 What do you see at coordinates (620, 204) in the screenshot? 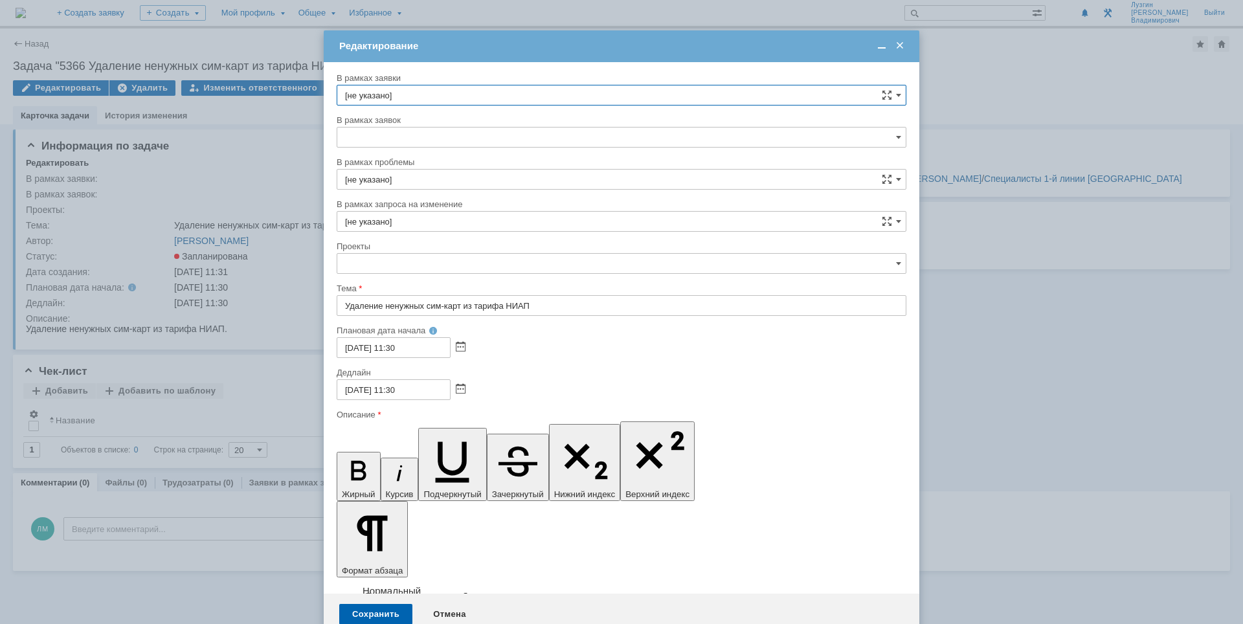
I see `div: В рамках запроса на изменение` at bounding box center [620, 204].